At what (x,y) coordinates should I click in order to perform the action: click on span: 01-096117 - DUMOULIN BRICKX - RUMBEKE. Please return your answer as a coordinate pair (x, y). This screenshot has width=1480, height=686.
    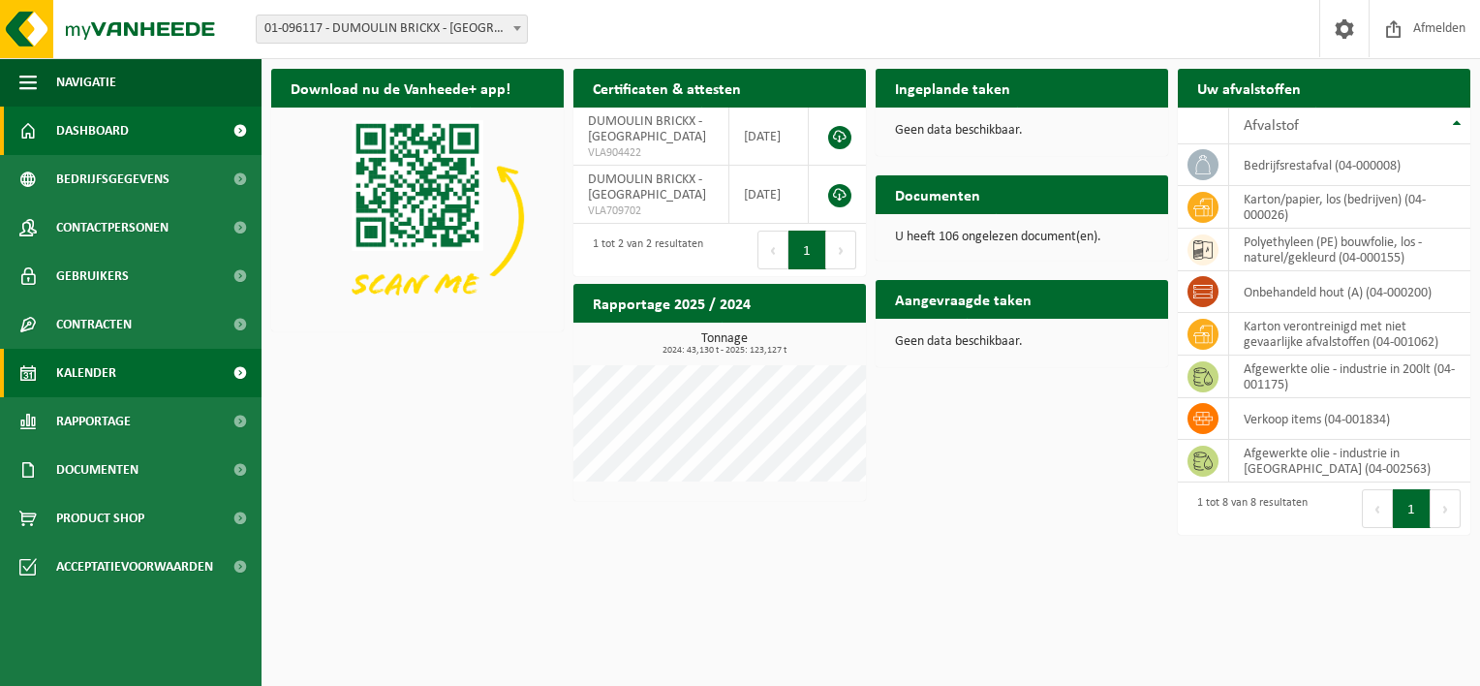
    Looking at the image, I should click on (391, 29).